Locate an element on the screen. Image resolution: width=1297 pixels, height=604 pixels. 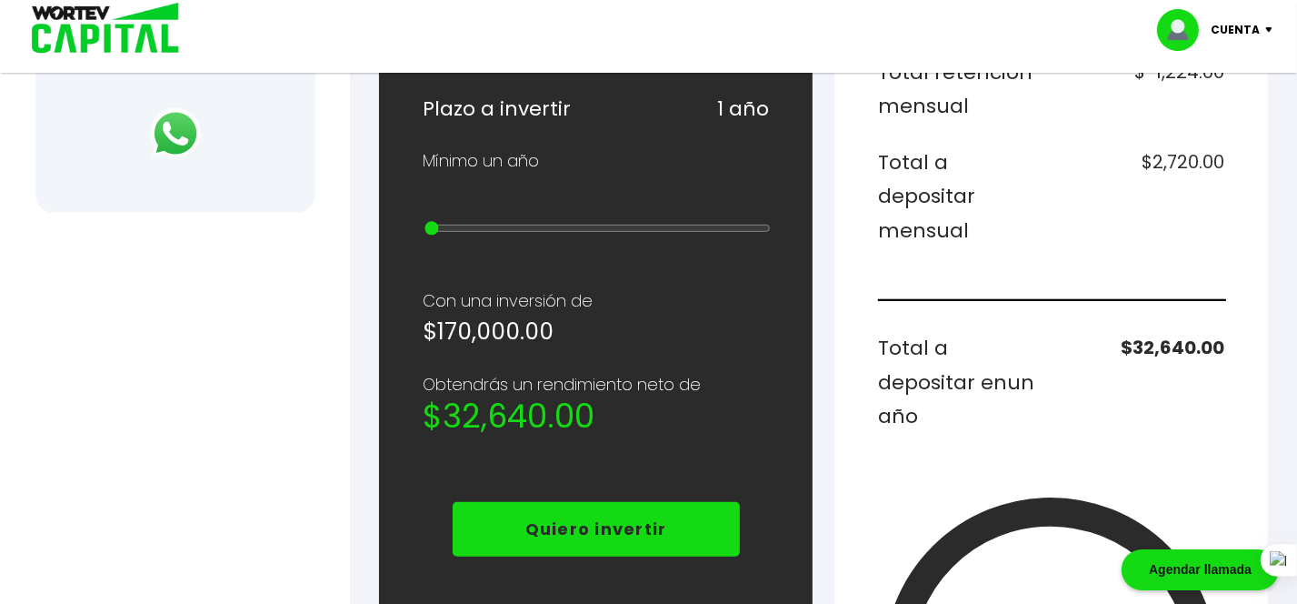
p: Obtendrás un rendimiento neto de is located at coordinates (595, 385).